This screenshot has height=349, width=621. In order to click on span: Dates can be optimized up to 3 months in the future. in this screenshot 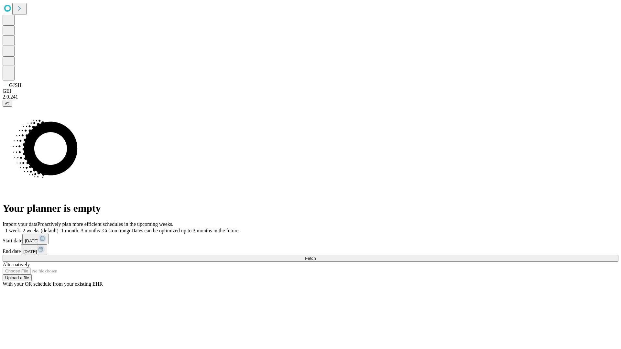, I will do `click(185, 231)`.